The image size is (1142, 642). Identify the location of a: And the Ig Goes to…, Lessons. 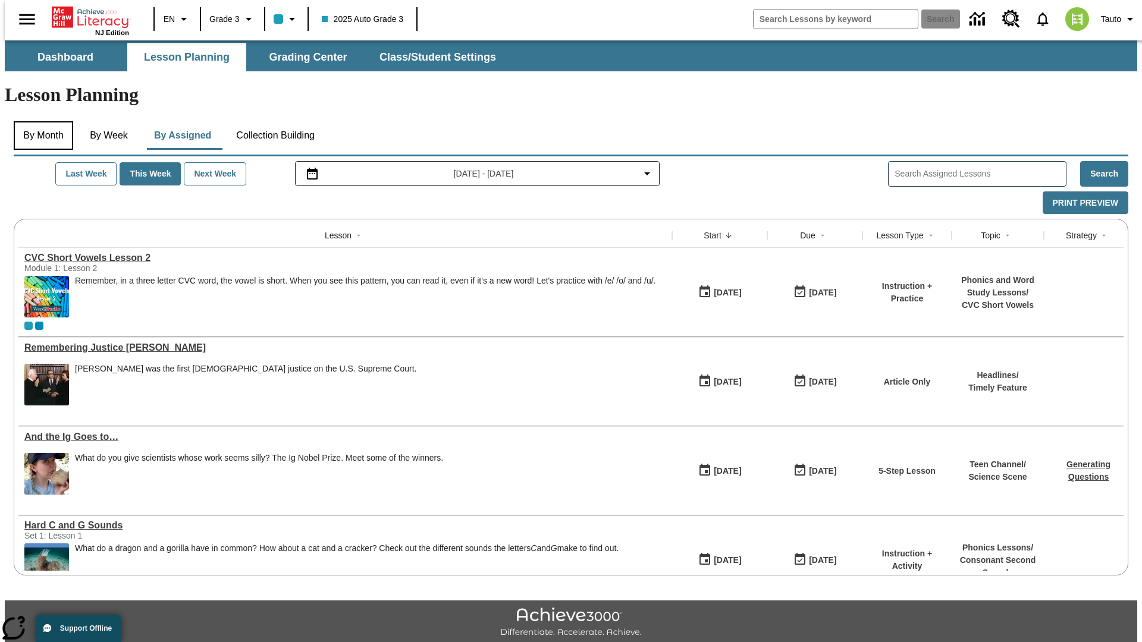
(345, 437).